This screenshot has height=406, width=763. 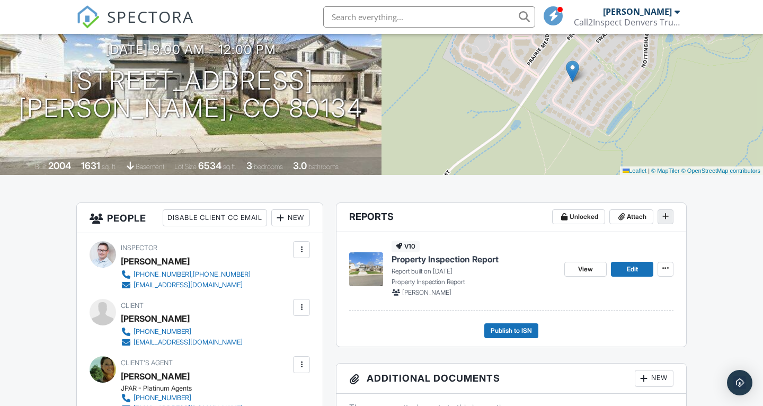 What do you see at coordinates (132, 305) in the screenshot?
I see `span: Client` at bounding box center [132, 305].